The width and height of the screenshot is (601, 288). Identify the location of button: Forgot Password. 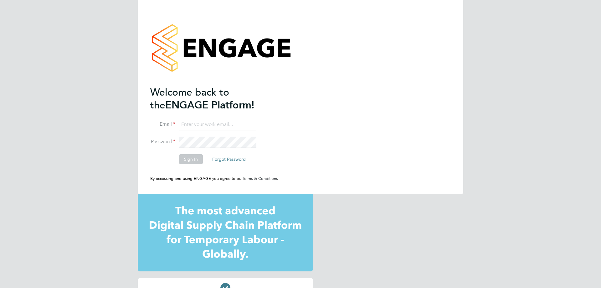
(229, 159).